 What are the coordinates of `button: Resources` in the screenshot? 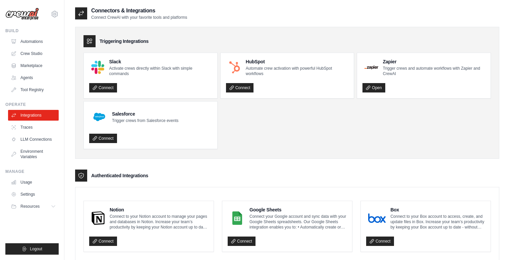 It's located at (33, 206).